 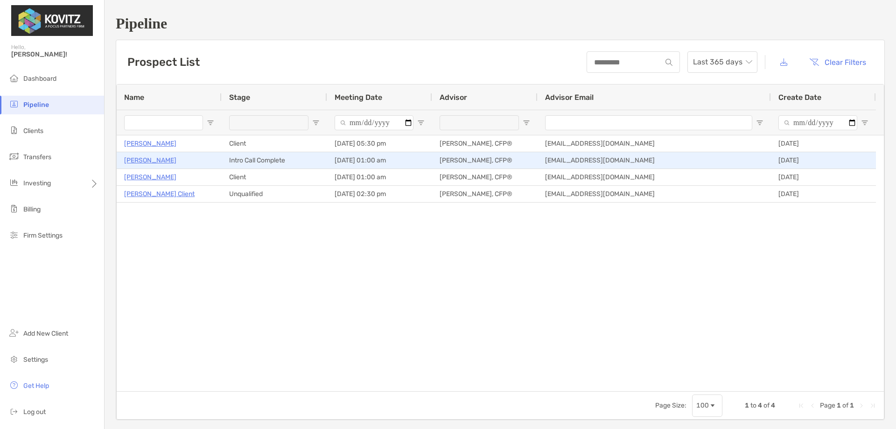 I want to click on button: Clear Filters, so click(x=837, y=62).